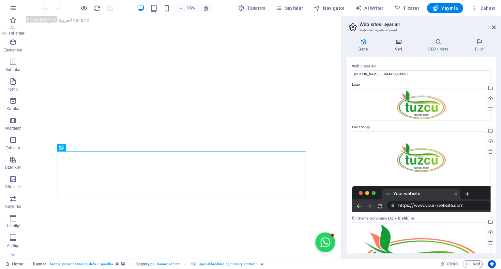 This screenshot has width=501, height=269. Describe the element at coordinates (13, 128) in the screenshot. I see `p: Akordeon` at that location.